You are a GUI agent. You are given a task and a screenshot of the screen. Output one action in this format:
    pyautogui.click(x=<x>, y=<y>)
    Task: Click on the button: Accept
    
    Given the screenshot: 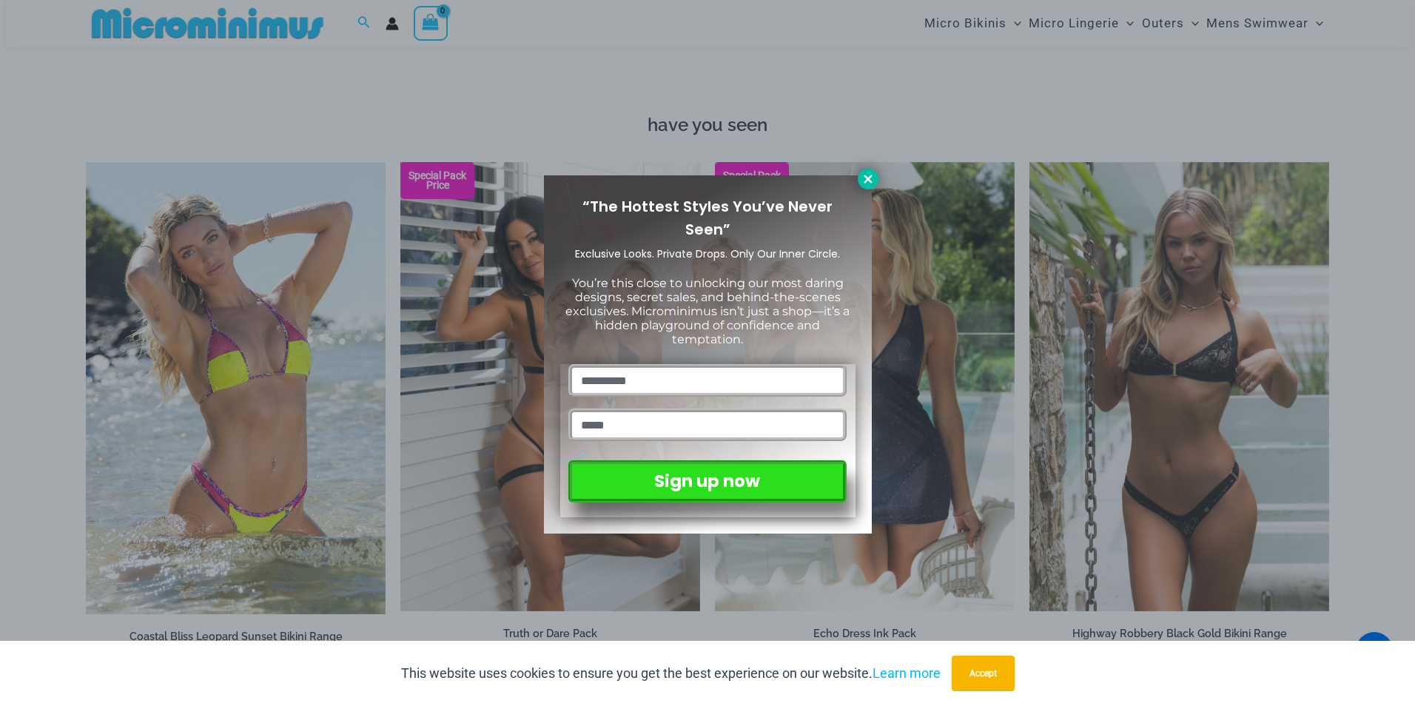 What is the action you would take?
    pyautogui.click(x=983, y=673)
    